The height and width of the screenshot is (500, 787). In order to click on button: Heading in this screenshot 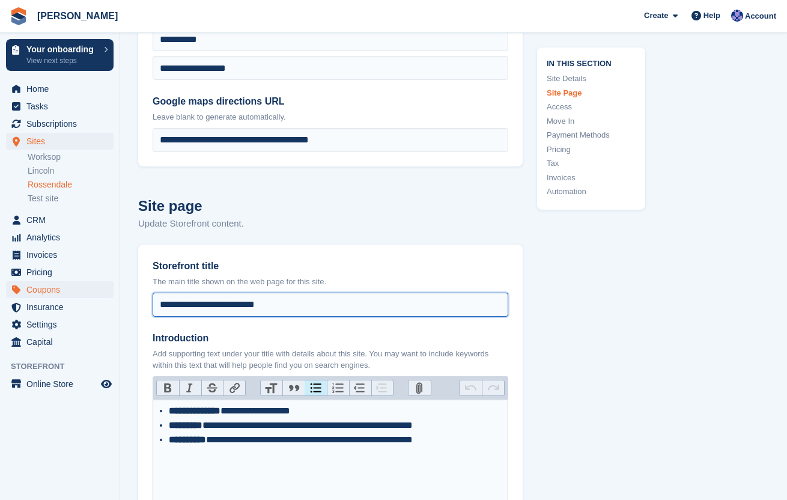, I will do `click(271, 388)`.